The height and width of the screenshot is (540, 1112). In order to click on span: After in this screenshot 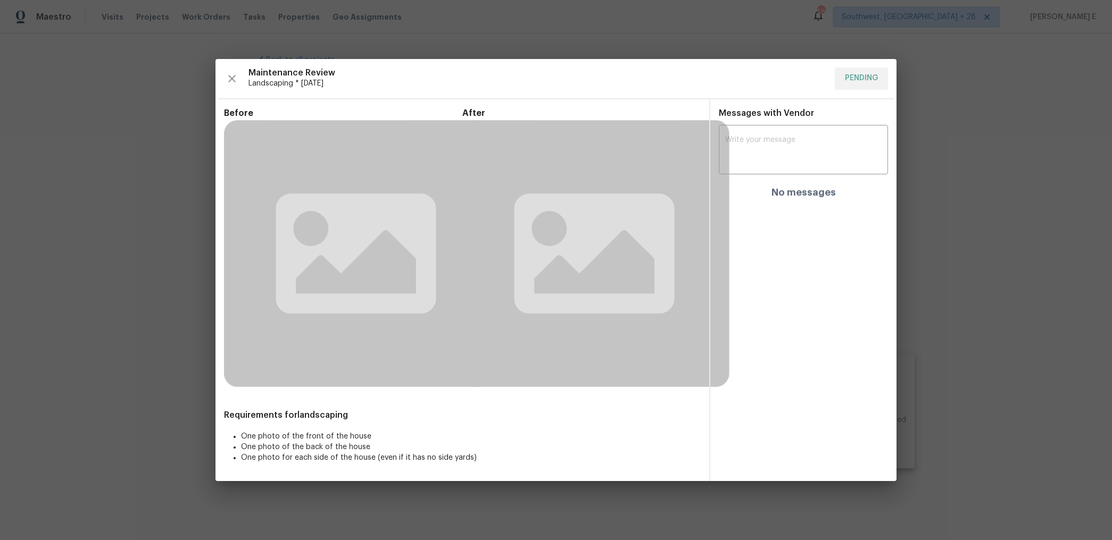, I will do `click(581, 113)`.